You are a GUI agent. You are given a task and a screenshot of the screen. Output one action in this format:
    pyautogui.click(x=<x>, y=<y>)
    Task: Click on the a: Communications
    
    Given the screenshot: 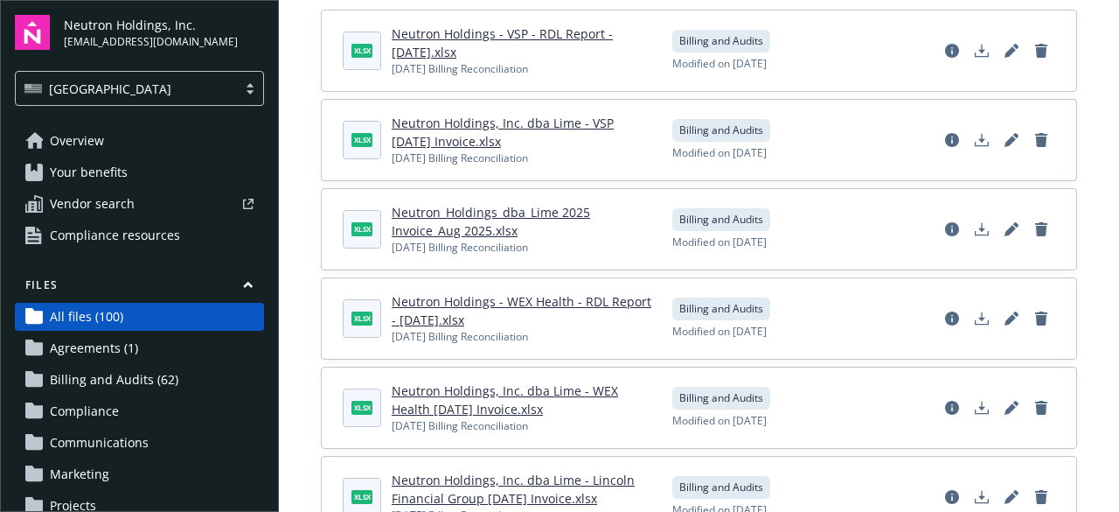 What is the action you would take?
    pyautogui.click(x=139, y=442)
    